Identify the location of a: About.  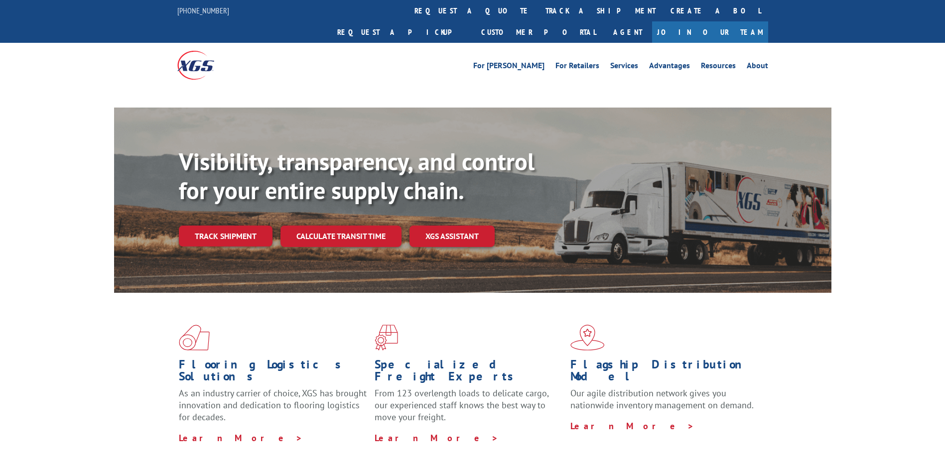
(757, 67).